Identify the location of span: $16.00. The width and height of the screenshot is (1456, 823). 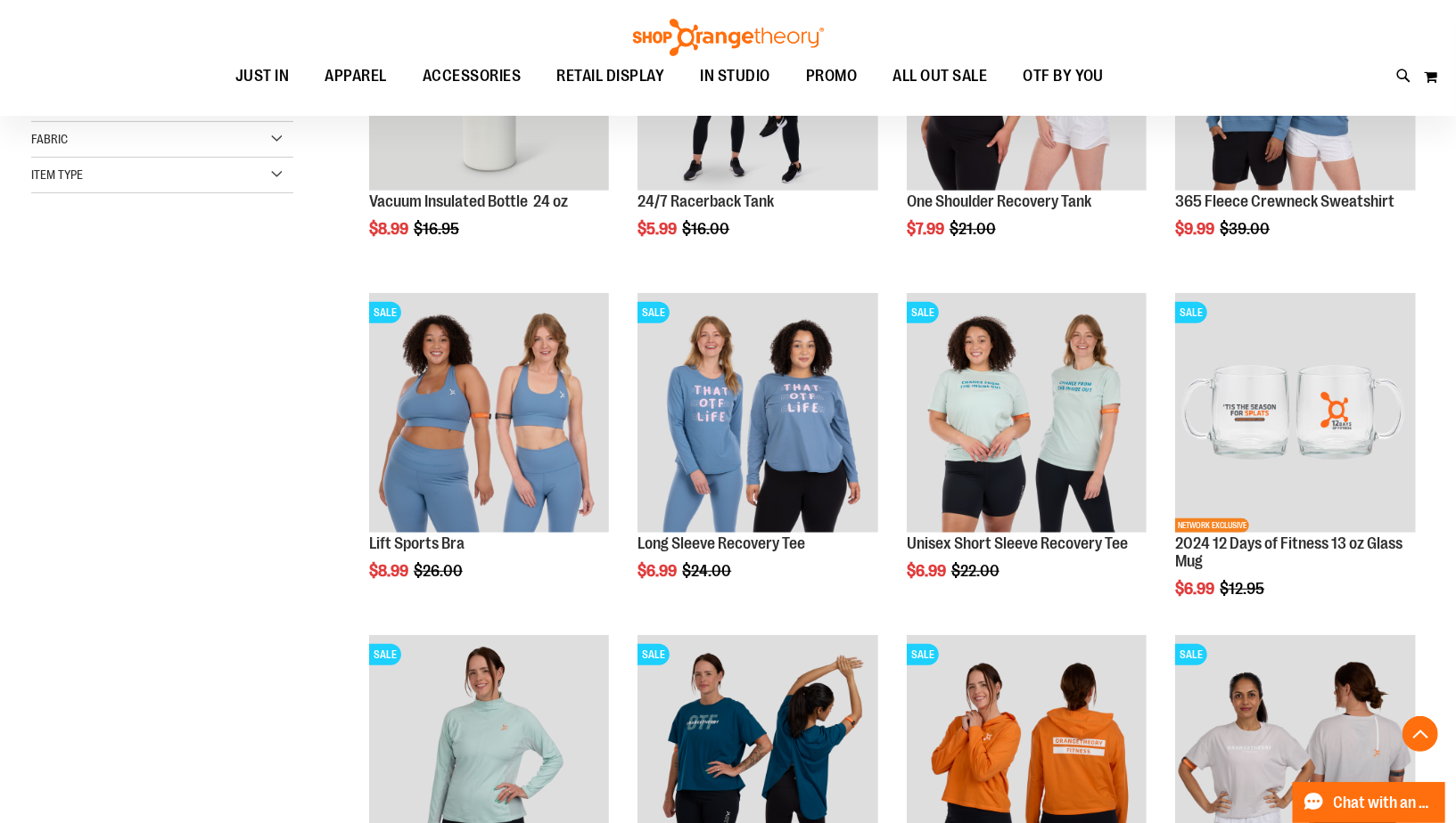
(707, 229).